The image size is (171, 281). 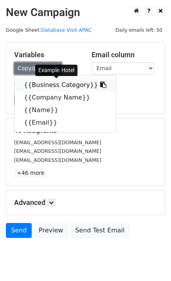 I want to click on h2: New Campaign, so click(x=85, y=13).